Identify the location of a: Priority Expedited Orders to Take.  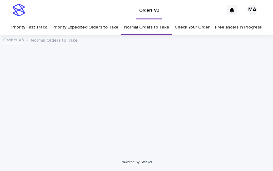
(85, 27).